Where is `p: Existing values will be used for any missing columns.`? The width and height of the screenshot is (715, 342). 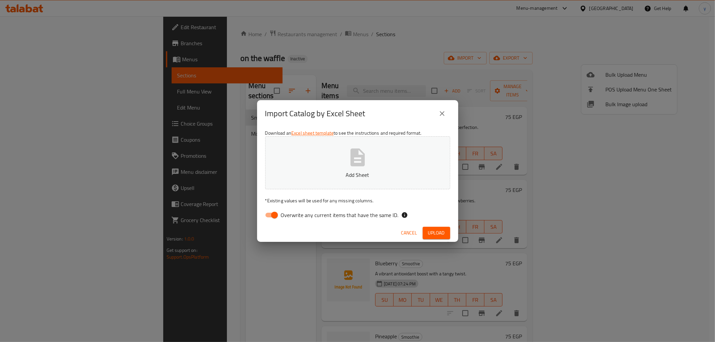
p: Existing values will be used for any missing columns. is located at coordinates (358, 201).